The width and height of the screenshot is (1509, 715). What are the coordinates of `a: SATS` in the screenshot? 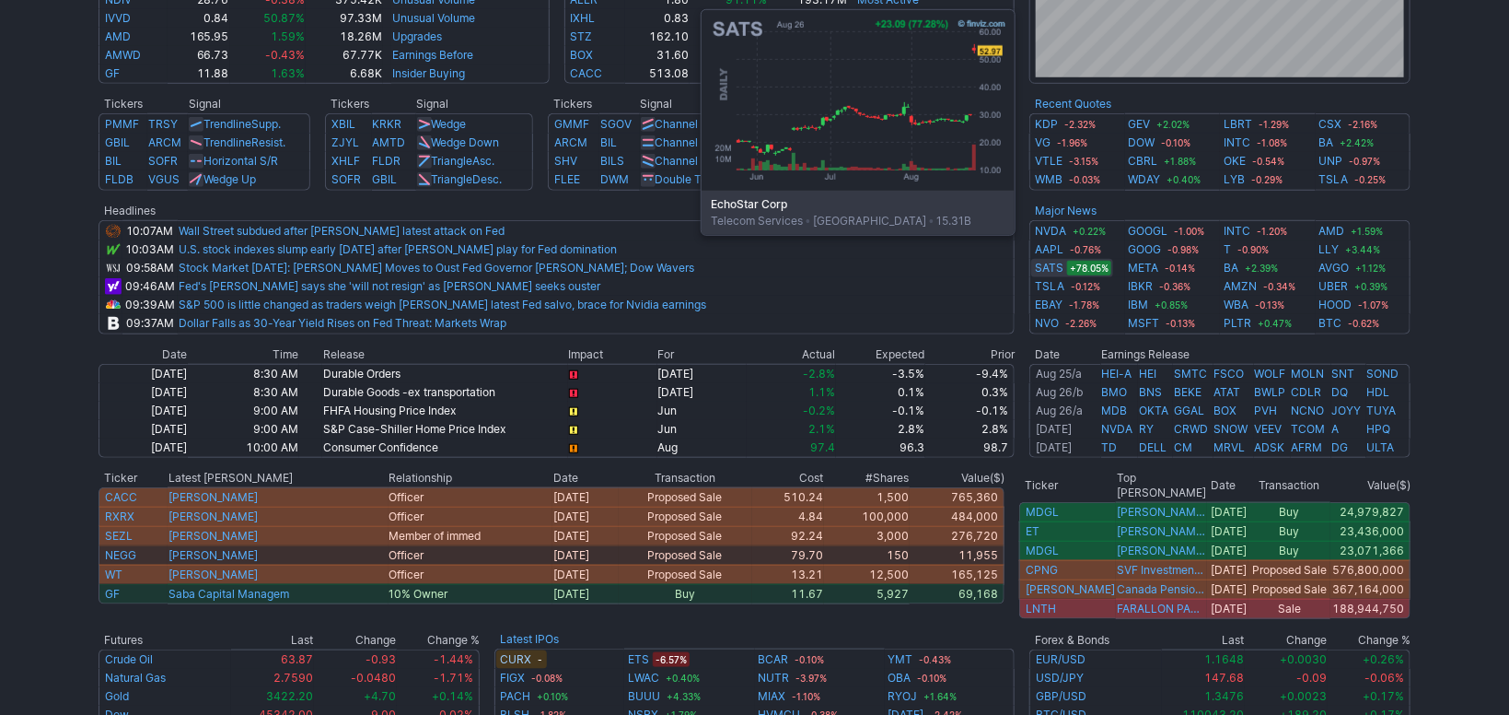 It's located at (1049, 268).